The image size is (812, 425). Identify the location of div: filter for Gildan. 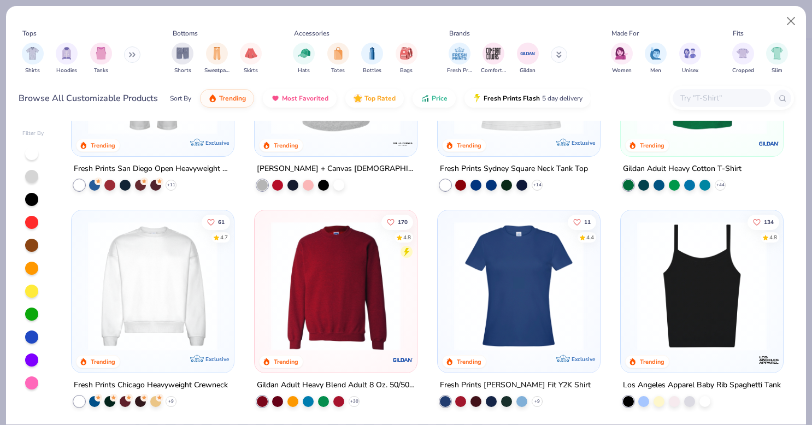
(528, 58).